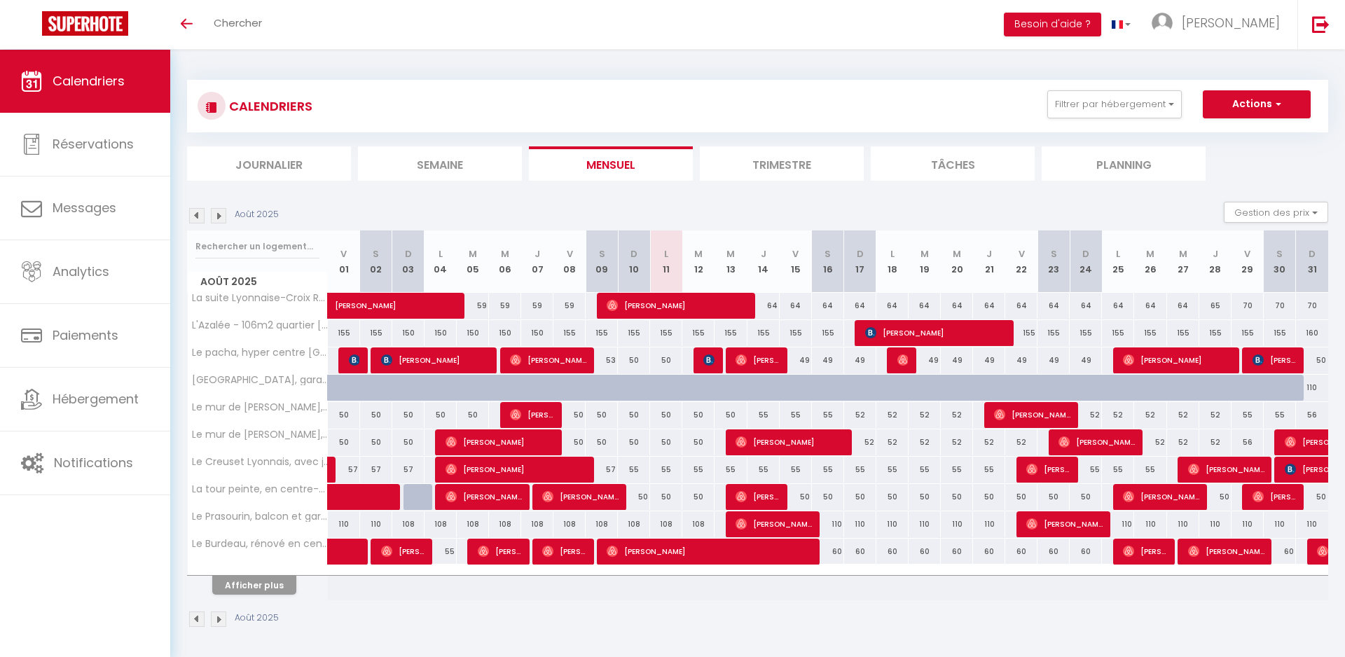 The width and height of the screenshot is (1345, 657). What do you see at coordinates (1054, 261) in the screenshot?
I see `th: 23` at bounding box center [1054, 261].